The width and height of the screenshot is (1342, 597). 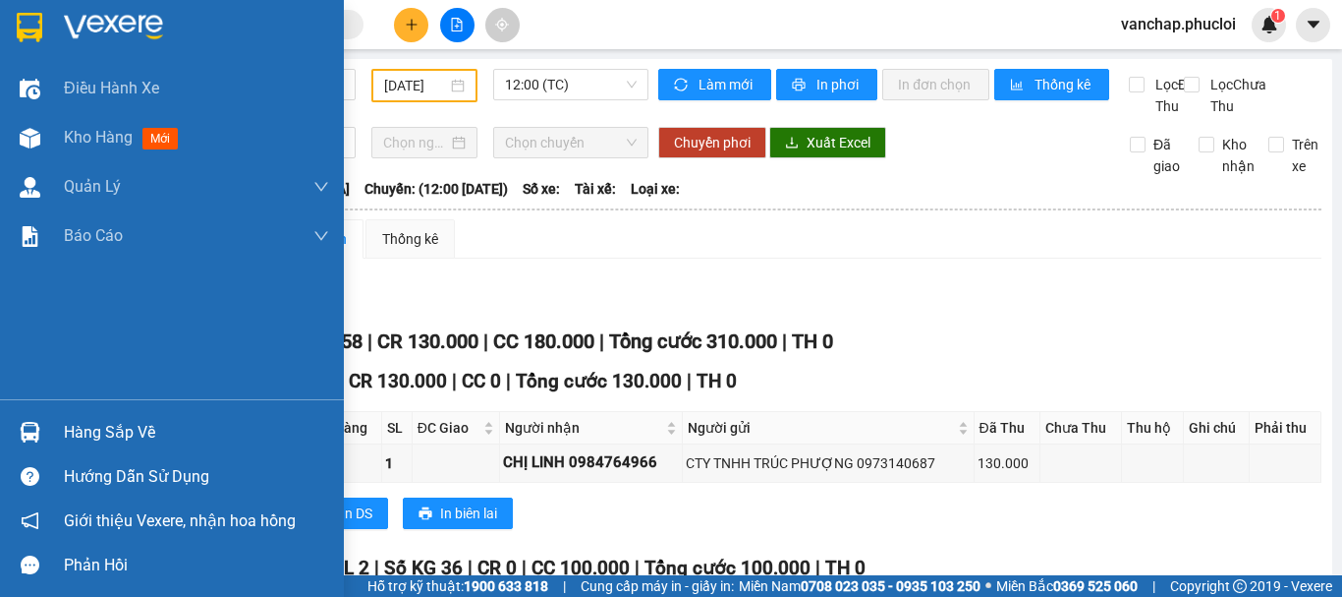 What do you see at coordinates (1007, 463) in the screenshot?
I see `div: 130.000` at bounding box center [1007, 463].